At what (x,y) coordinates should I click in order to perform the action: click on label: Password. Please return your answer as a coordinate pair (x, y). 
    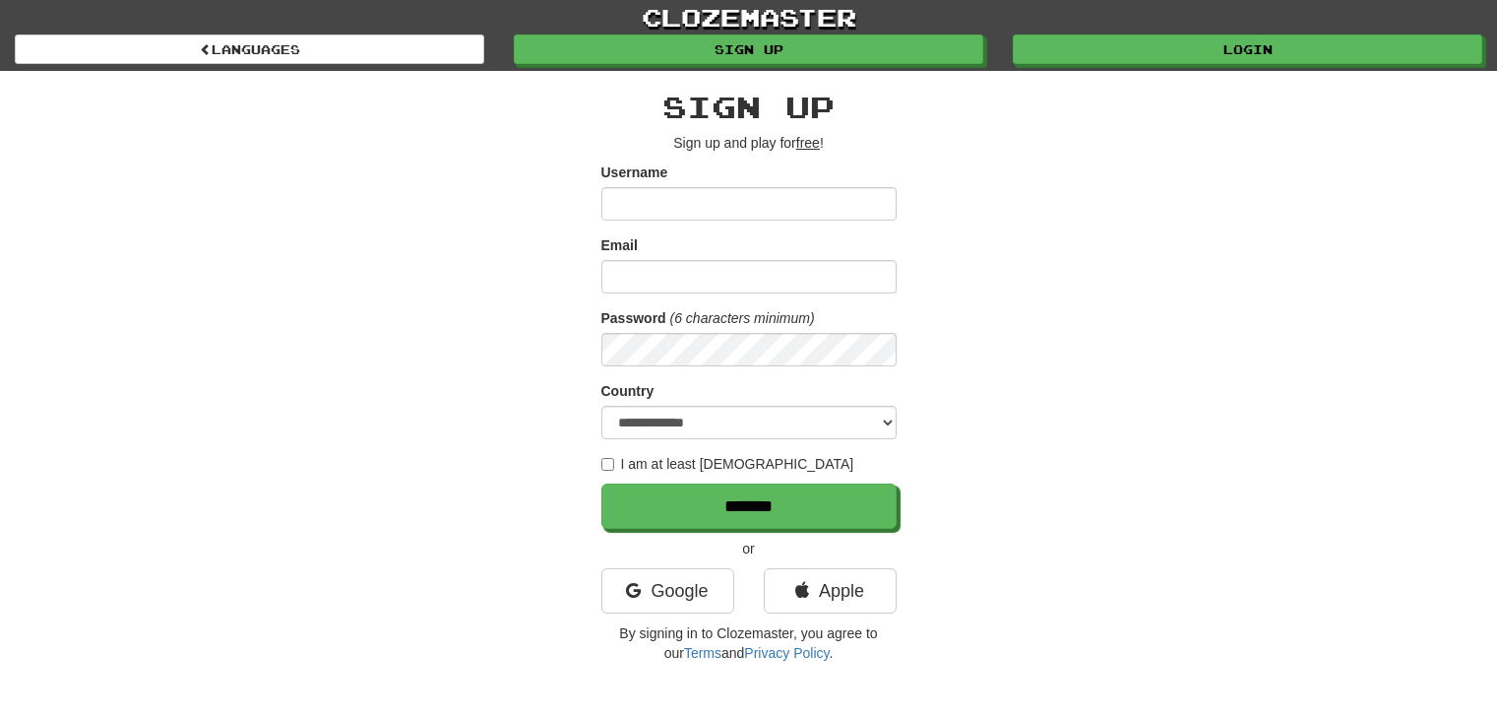
    Looking at the image, I should click on (634, 318).